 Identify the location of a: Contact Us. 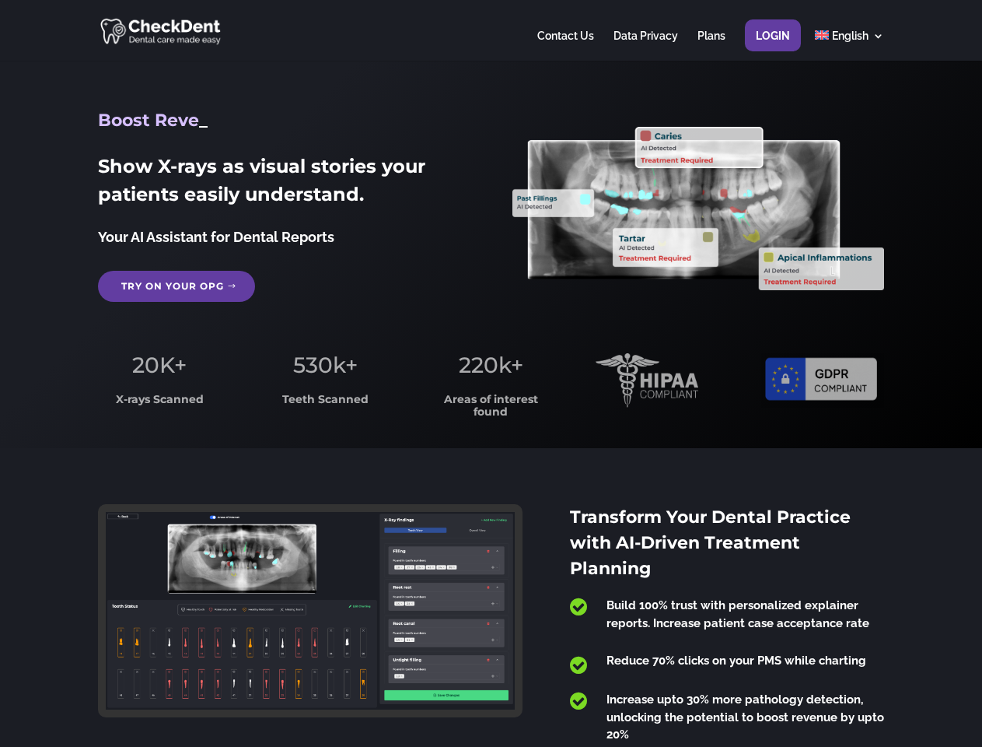
(565, 45).